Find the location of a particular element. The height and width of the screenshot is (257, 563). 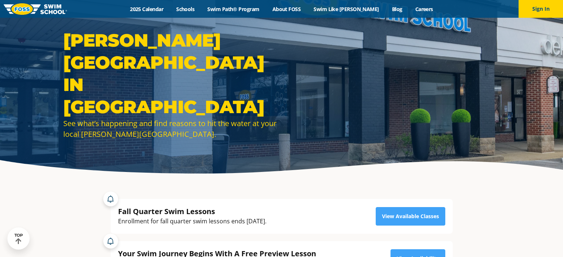

img: FOSS Swim School Logo is located at coordinates (35, 9).